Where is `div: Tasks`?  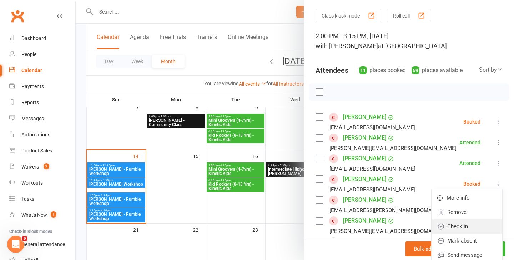
div: Tasks is located at coordinates (28, 199).